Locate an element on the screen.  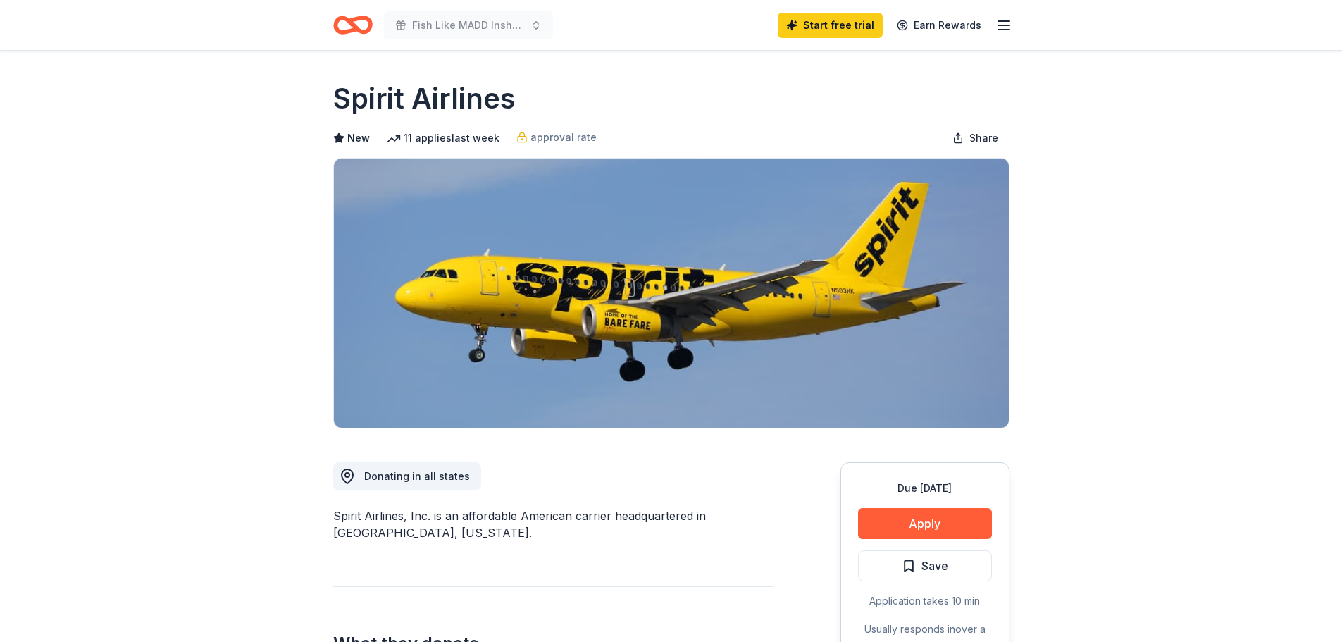
h1: Spirit Airlines is located at coordinates (424, 99).